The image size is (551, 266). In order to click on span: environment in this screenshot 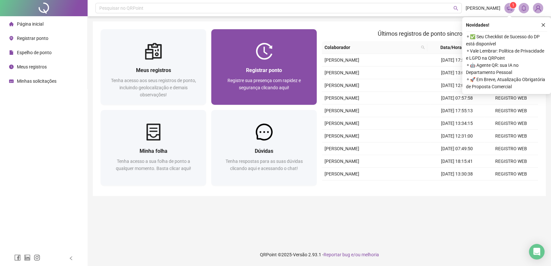, I will do `click(11, 38)`.